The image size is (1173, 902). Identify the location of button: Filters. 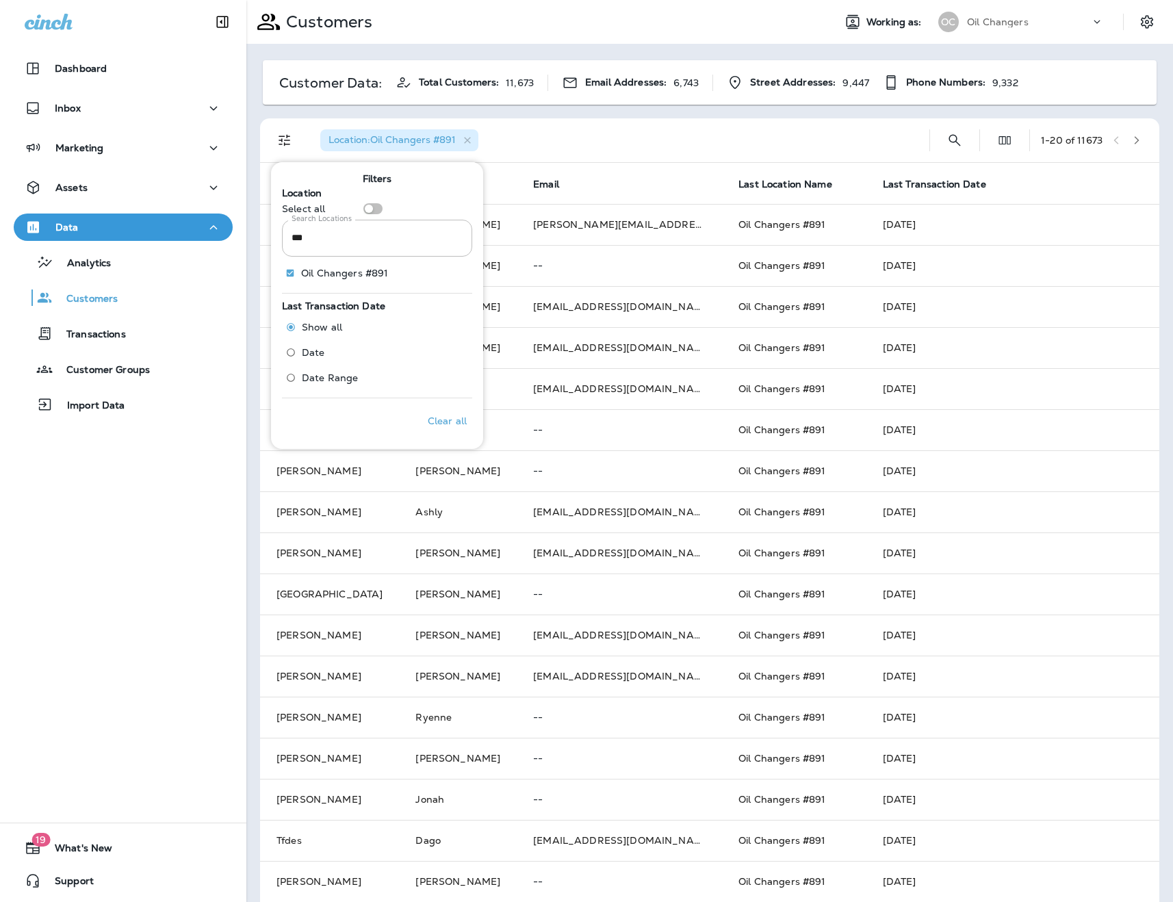
(285, 140).